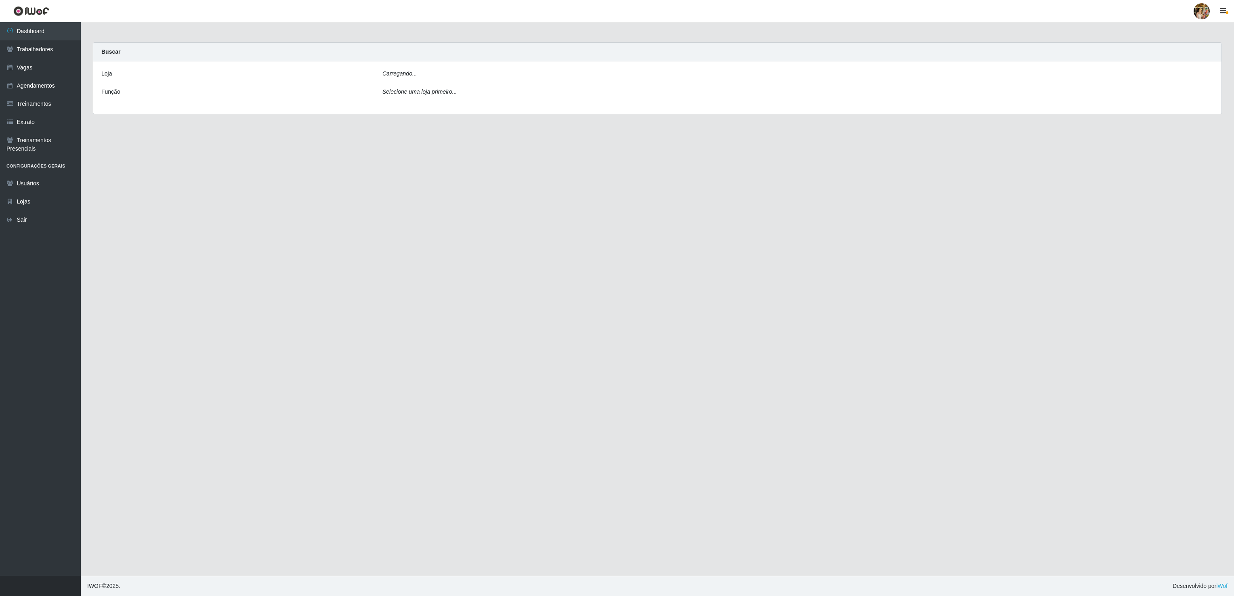 This screenshot has width=1234, height=596. What do you see at coordinates (31, 11) in the screenshot?
I see `img: CoreUI Logo` at bounding box center [31, 11].